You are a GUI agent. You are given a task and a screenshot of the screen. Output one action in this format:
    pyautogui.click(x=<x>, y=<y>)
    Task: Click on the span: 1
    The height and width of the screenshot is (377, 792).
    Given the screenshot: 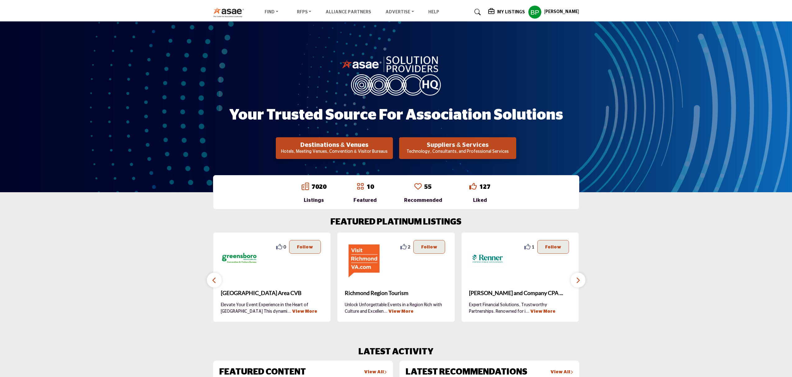 What is the action you would take?
    pyautogui.click(x=533, y=247)
    